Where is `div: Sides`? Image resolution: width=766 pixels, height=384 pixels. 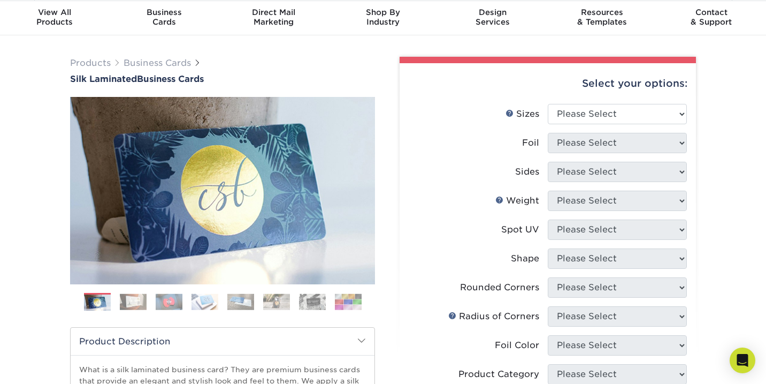
div: Sides is located at coordinates (527, 172).